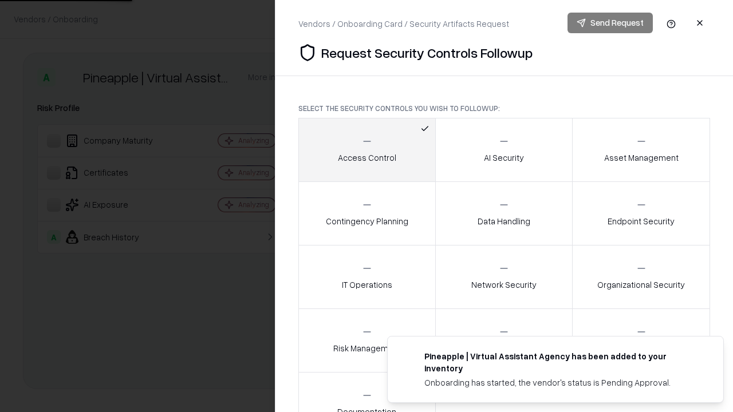 The height and width of the screenshot is (412, 733). I want to click on img: trypineapple.com, so click(408, 357).